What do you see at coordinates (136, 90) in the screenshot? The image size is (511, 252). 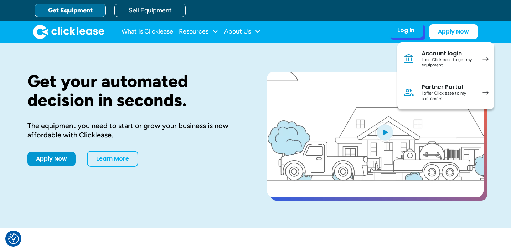 I see `h1: Get your automated decision in seconds.` at bounding box center [136, 90].